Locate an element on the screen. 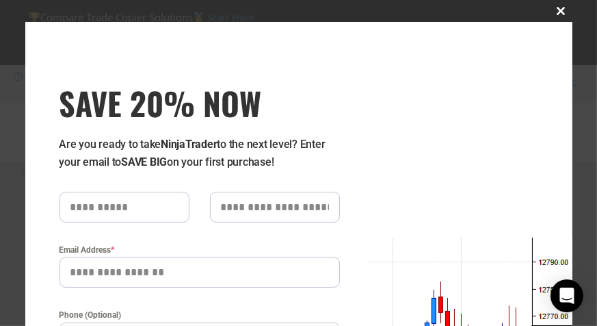 This screenshot has width=597, height=326. strong: NinjaTrader is located at coordinates (189, 144).